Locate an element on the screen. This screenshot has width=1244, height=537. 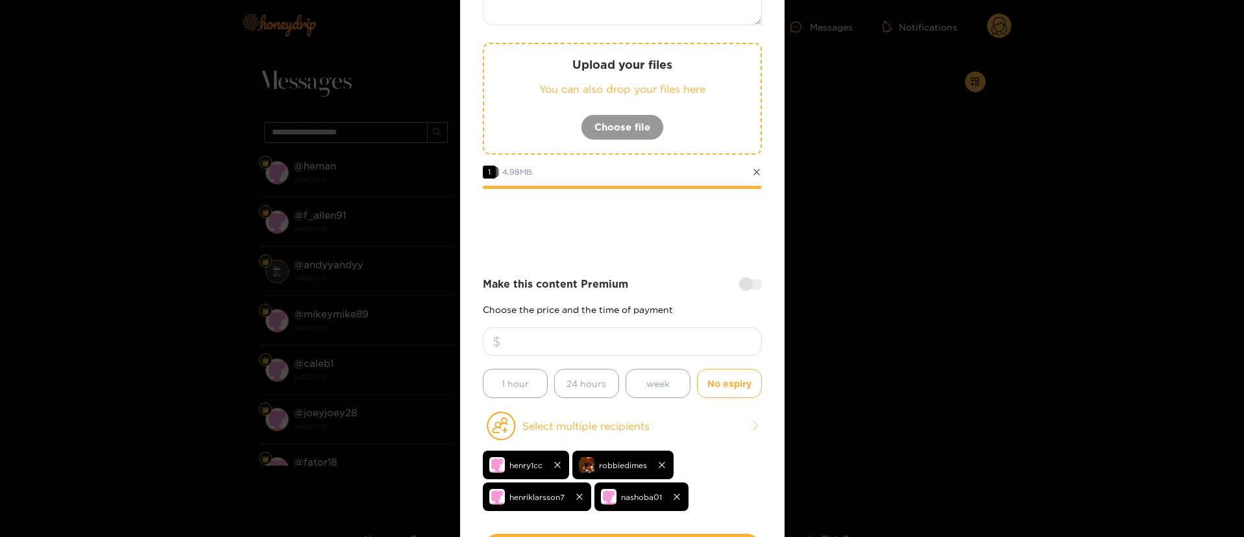
span: nashoba01 is located at coordinates (641, 496).